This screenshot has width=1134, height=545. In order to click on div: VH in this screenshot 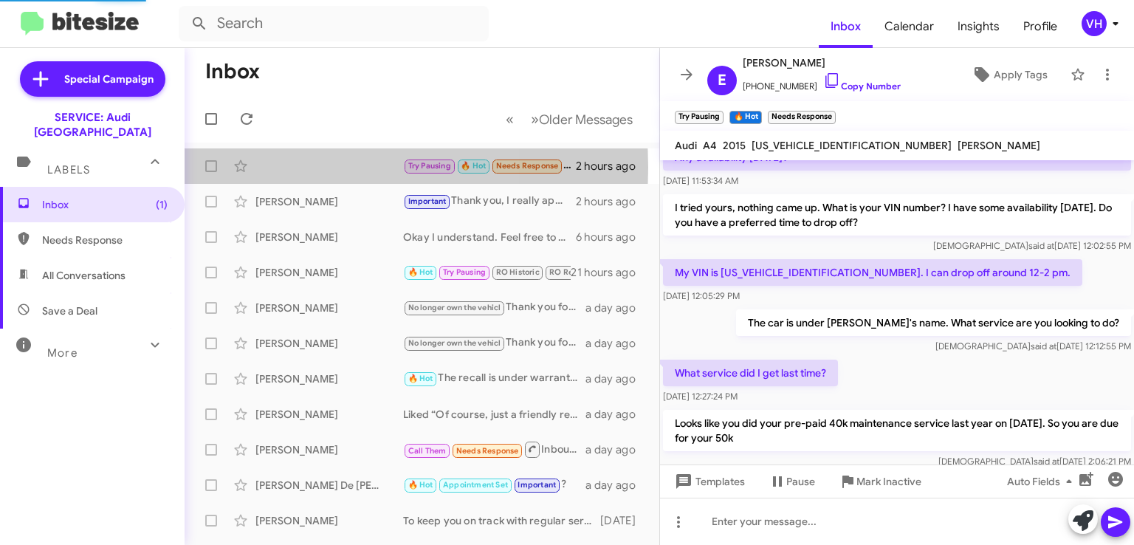, I will do `click(1094, 24)`.